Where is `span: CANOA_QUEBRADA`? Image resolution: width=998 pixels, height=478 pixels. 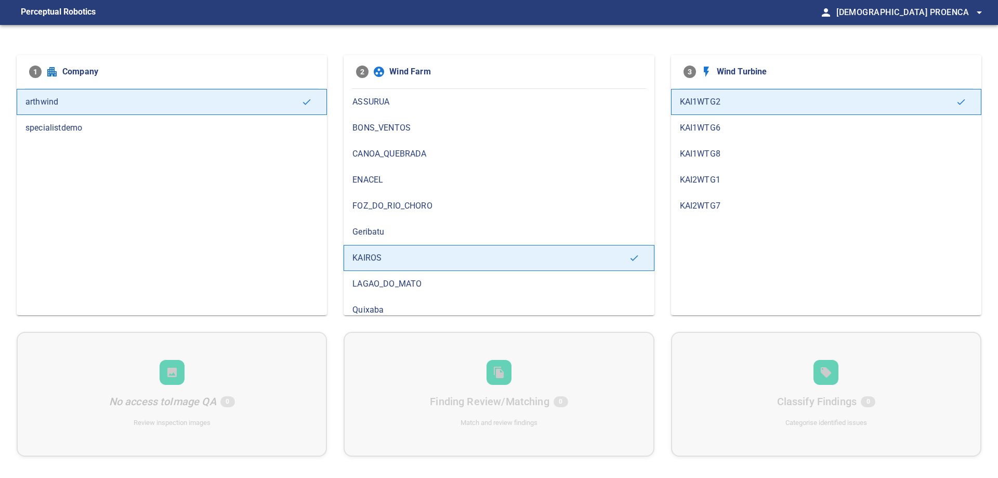
span: CANOA_QUEBRADA is located at coordinates (498, 154).